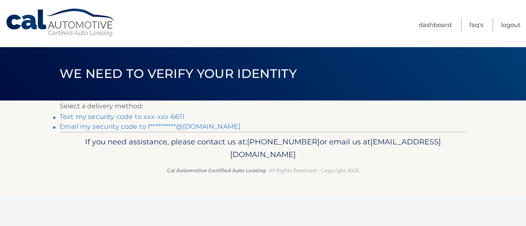 This screenshot has height=226, width=526. Describe the element at coordinates (178, 74) in the screenshot. I see `span: We need to verify your identity` at that location.